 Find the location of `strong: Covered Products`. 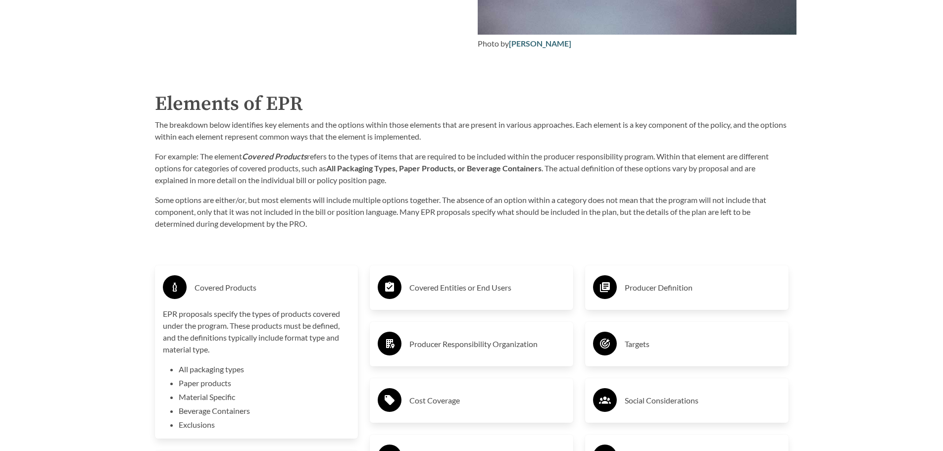

strong: Covered Products is located at coordinates (274, 156).